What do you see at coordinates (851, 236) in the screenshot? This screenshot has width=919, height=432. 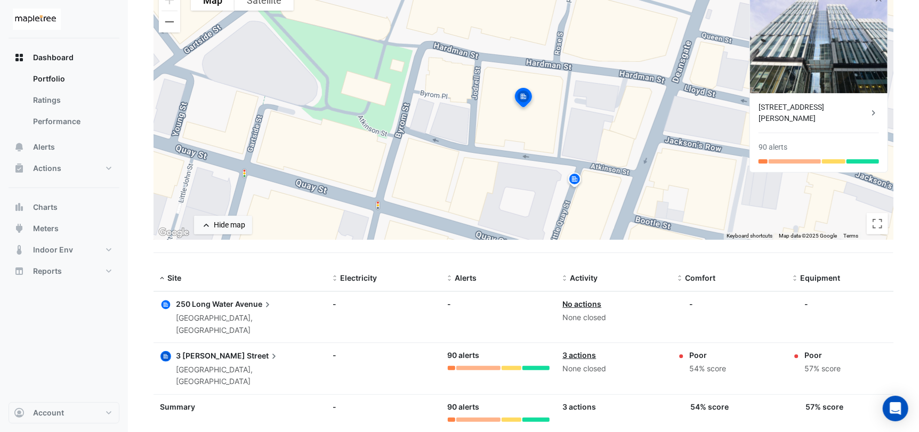 I see `a: Terms (opens in new tab)` at bounding box center [851, 236].